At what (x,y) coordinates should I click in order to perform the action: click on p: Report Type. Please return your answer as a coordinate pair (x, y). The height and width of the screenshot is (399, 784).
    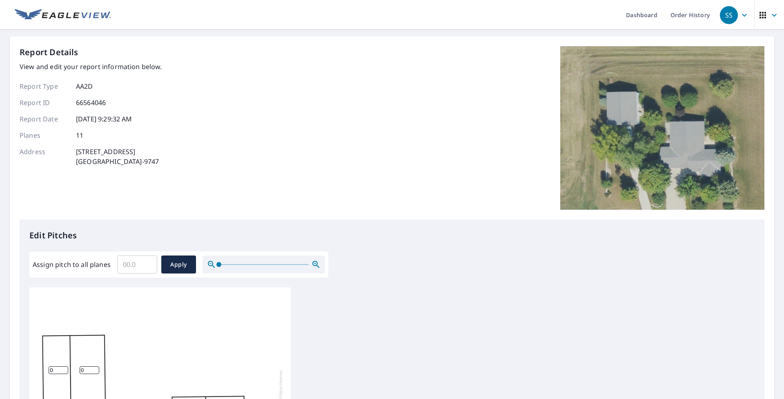
    Looking at the image, I should click on (44, 86).